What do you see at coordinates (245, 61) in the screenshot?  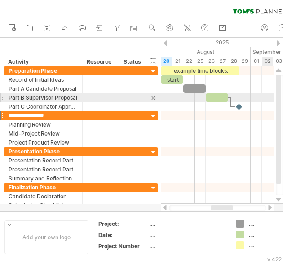 I see `div: Friday, 29 August 2025` at bounding box center [245, 61].